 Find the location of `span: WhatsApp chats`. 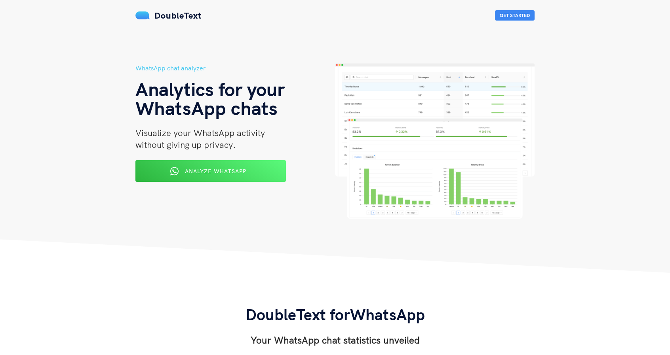

span: WhatsApp chats is located at coordinates (206, 108).